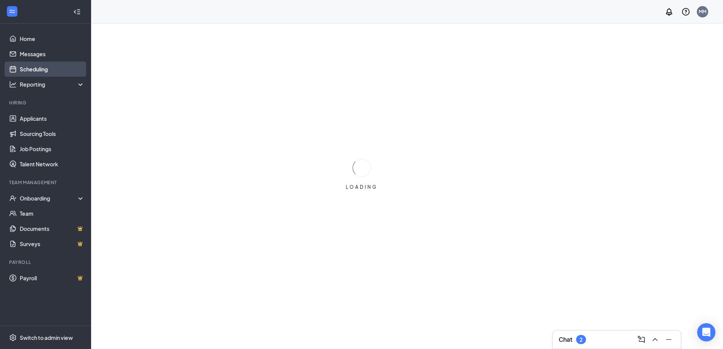 This screenshot has width=723, height=349. I want to click on svg: Notifications, so click(669, 12).